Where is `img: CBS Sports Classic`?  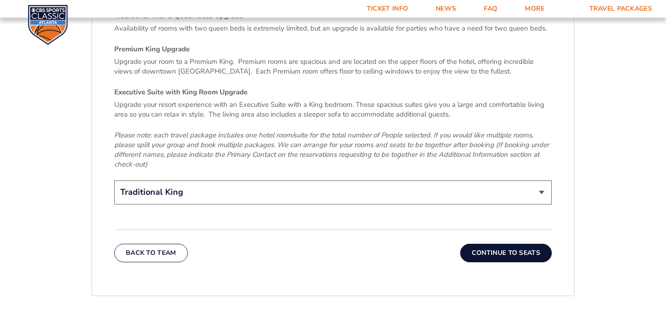
img: CBS Sports Classic is located at coordinates (48, 25).